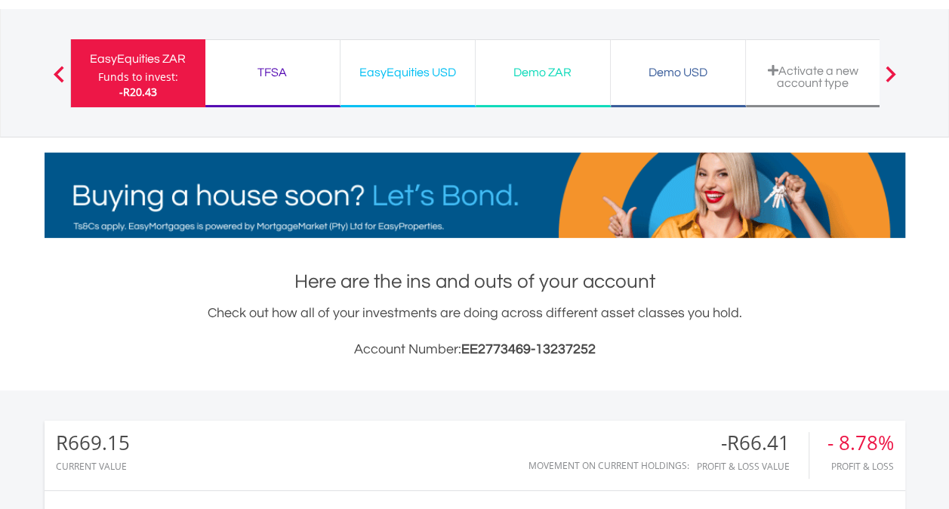 This screenshot has width=949, height=509. What do you see at coordinates (475, 349) in the screenshot?
I see `h3: Account Number:` at bounding box center [475, 349].